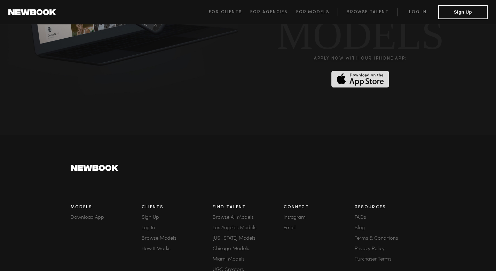 The image size is (496, 271). I want to click on h3: Connect, so click(319, 207).